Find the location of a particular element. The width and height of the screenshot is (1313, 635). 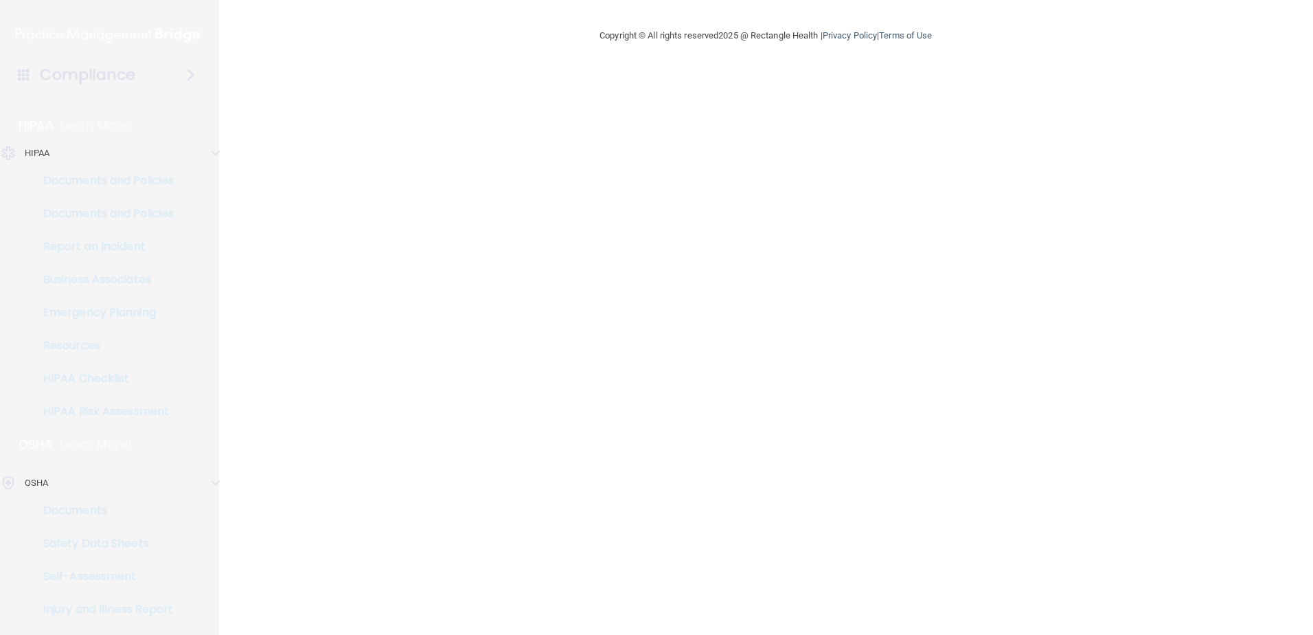

p: Self-Assessment is located at coordinates (102, 576).